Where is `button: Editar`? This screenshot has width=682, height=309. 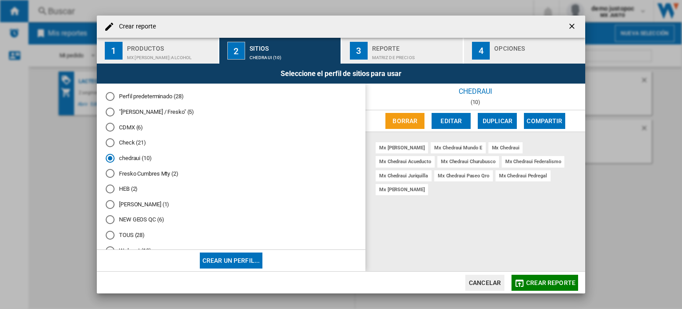
button: Editar is located at coordinates (451, 121).